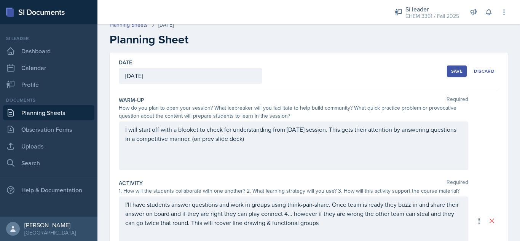  Describe the element at coordinates (293, 191) in the screenshot. I see `div: 1. How will the students collaborate with one another? 2. What learning strategy will you use? 3....` at that location.